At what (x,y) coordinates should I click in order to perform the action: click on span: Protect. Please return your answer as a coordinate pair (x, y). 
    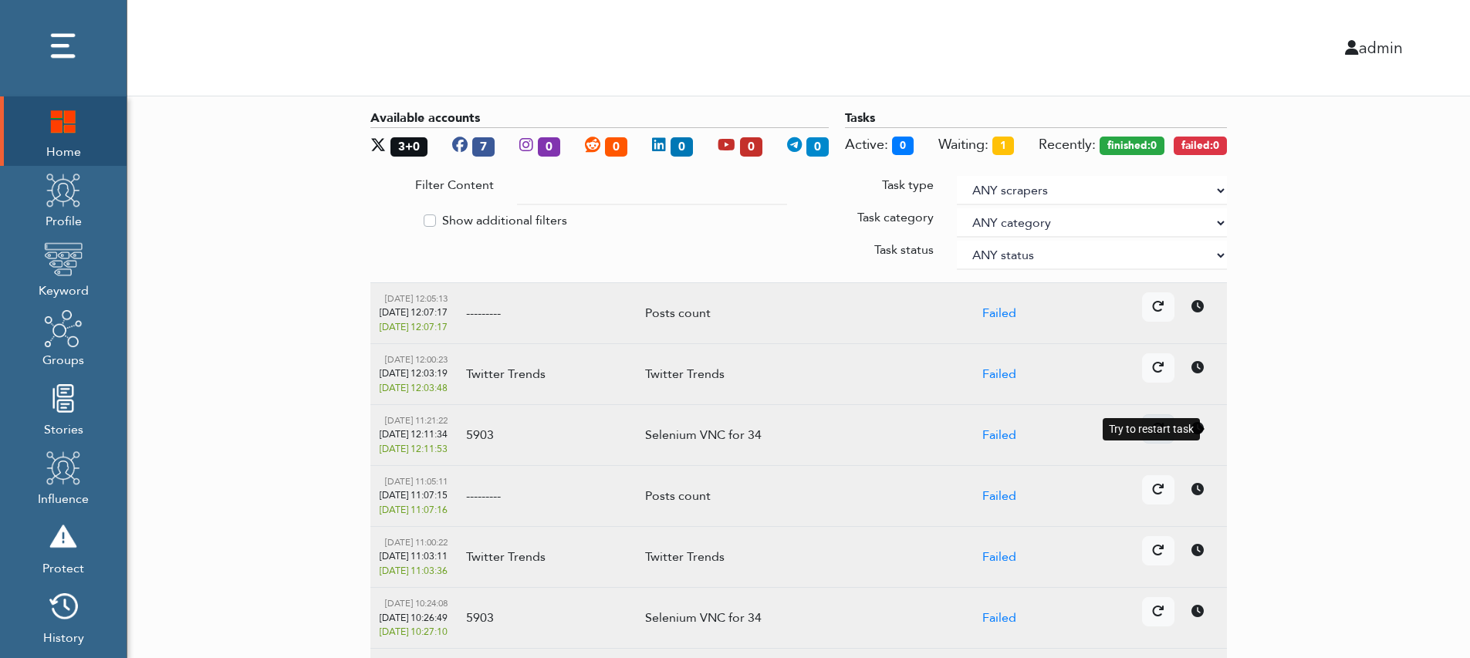
    Looking at the image, I should click on (63, 567).